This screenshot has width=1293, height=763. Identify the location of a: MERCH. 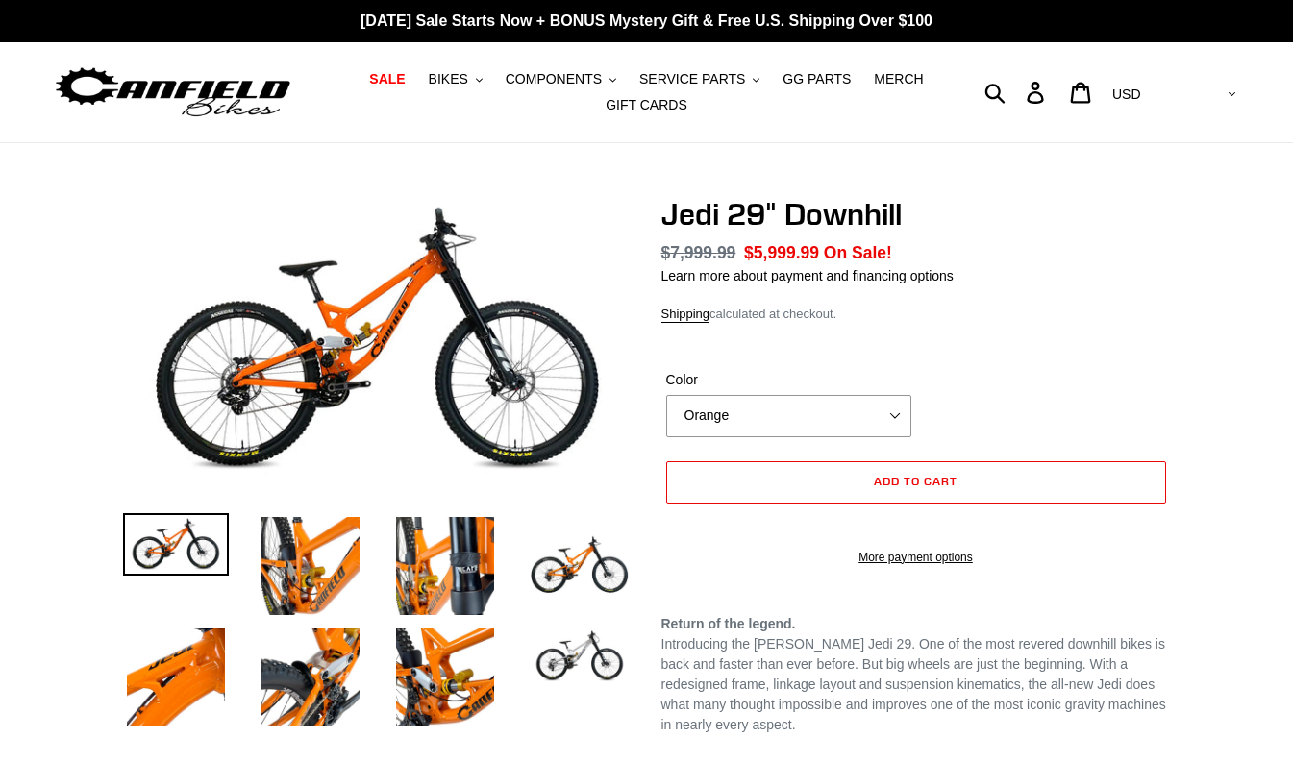
(898, 79).